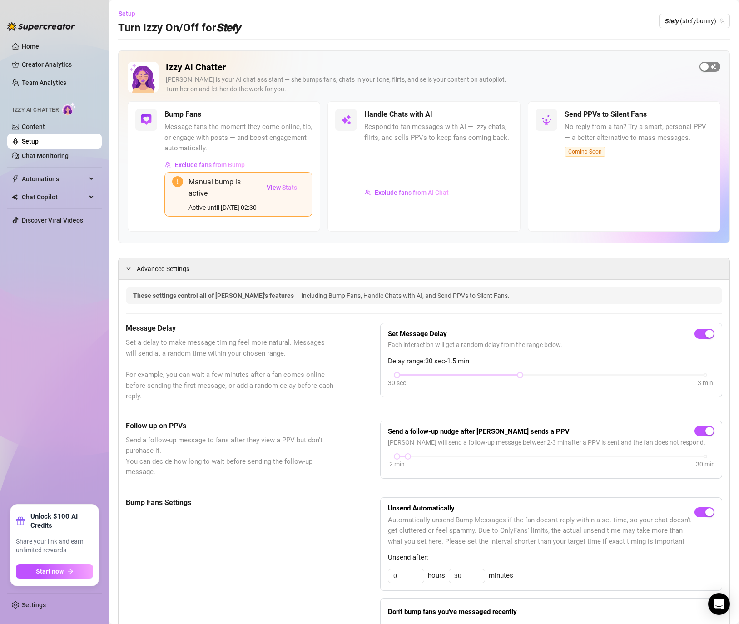 This screenshot has height=624, width=739. I want to click on span: Setup, so click(127, 14).